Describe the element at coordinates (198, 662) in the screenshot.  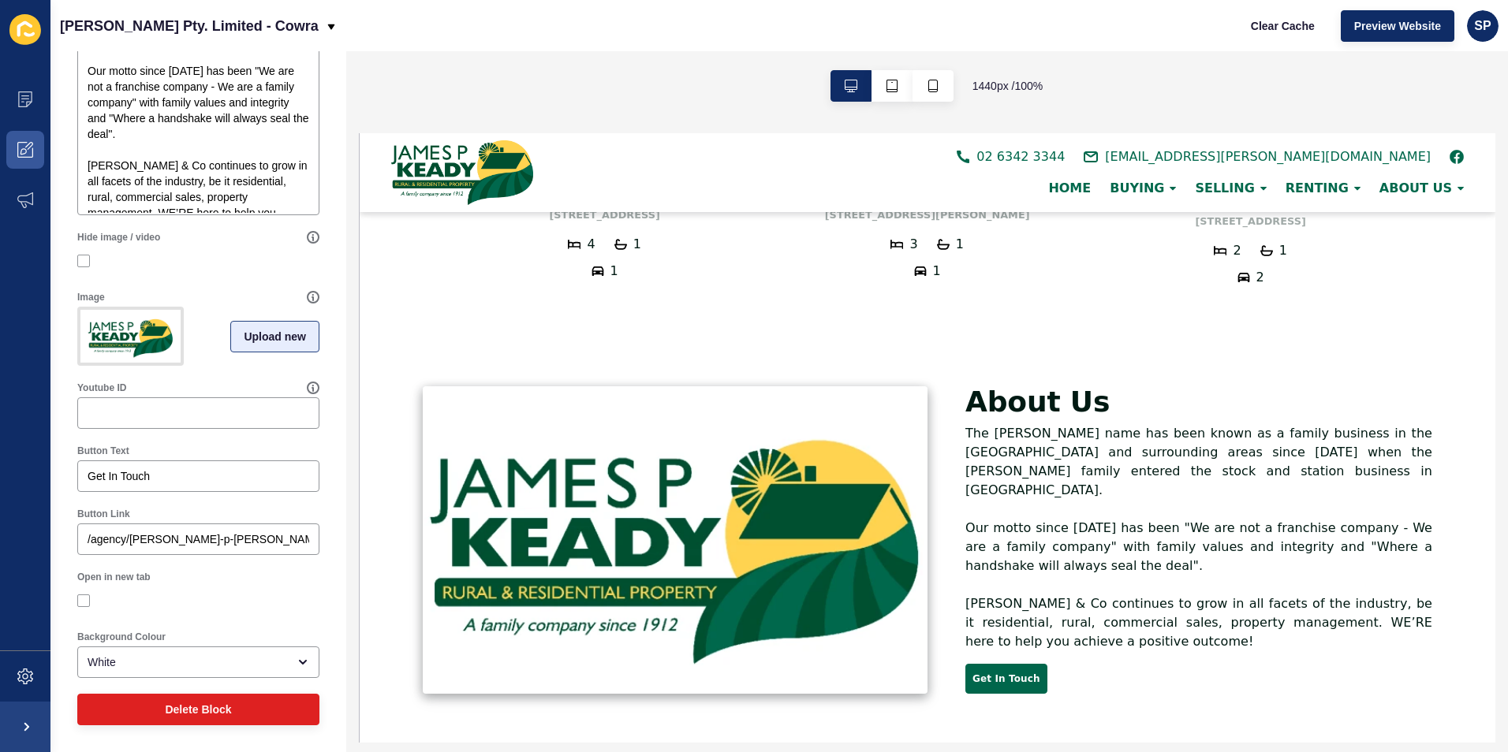
I see `div: open menu` at that location.